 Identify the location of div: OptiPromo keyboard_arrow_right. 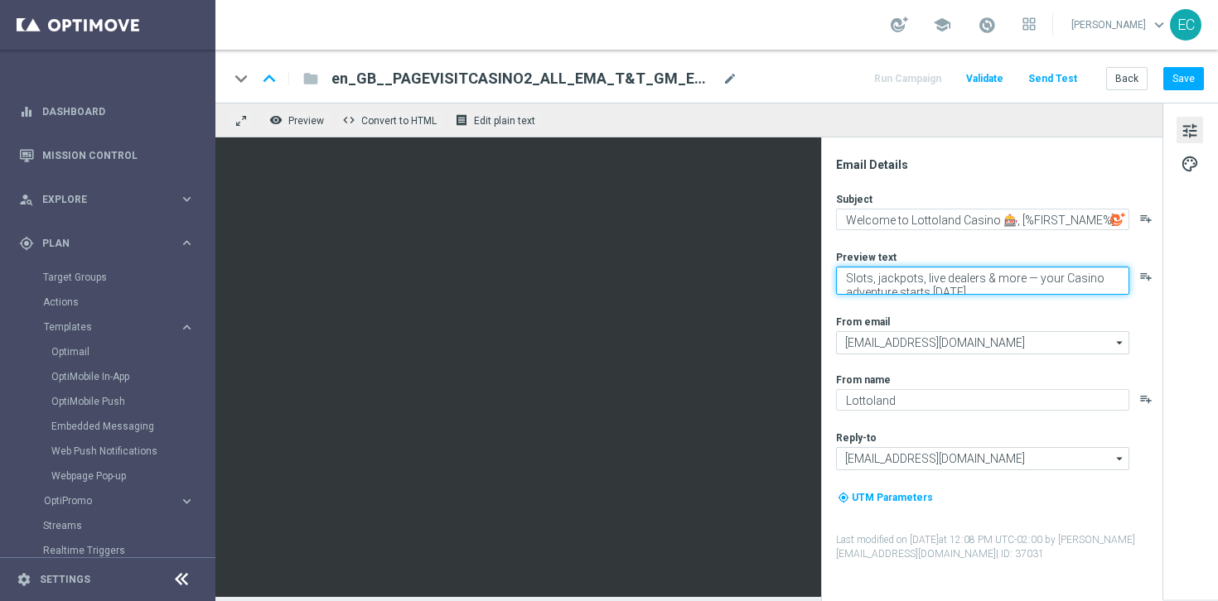
(119, 501).